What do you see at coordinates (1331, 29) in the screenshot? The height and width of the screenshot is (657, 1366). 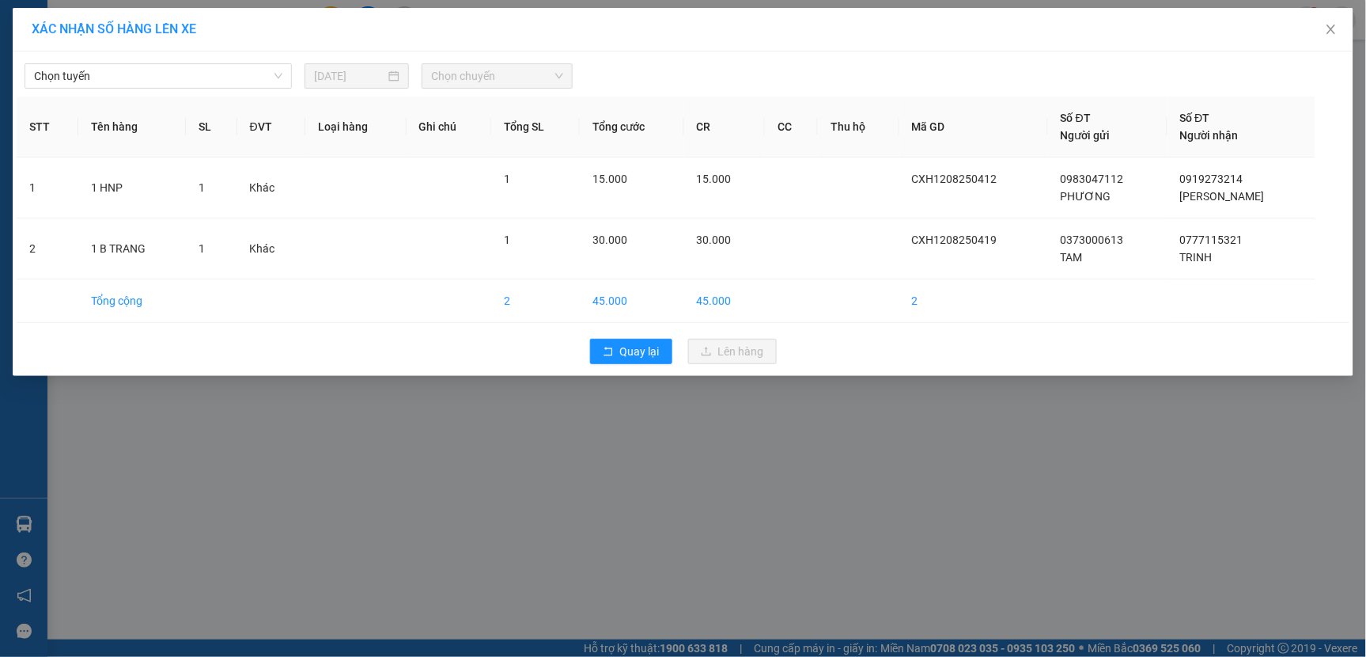 I see `span: close` at bounding box center [1331, 29].